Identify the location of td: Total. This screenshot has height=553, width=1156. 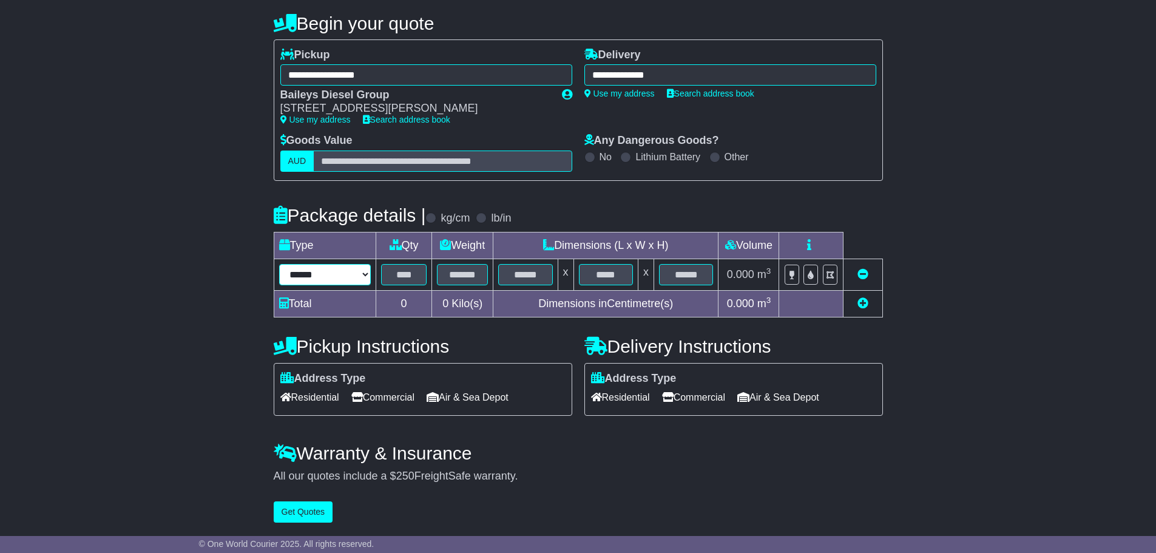
(325, 303).